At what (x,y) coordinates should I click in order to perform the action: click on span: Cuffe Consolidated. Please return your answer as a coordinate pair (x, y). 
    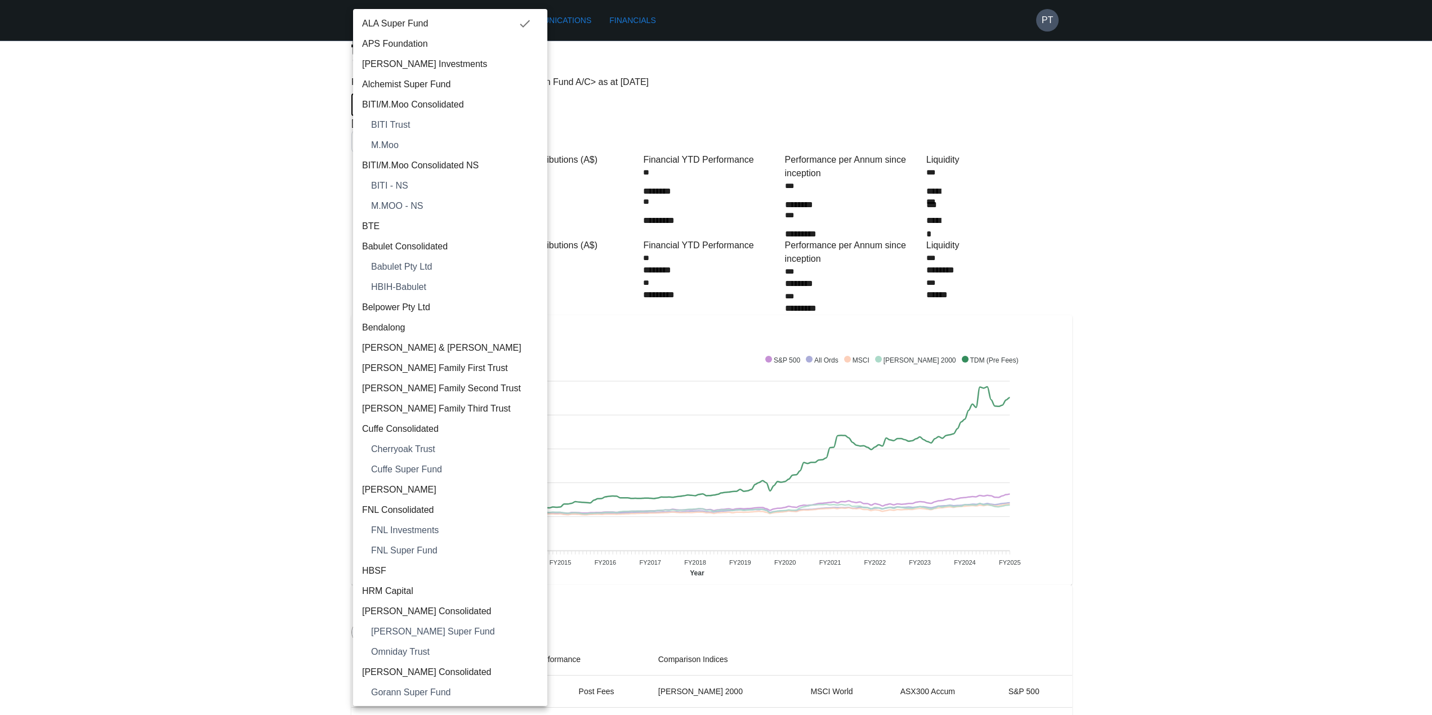
    Looking at the image, I should click on (450, 429).